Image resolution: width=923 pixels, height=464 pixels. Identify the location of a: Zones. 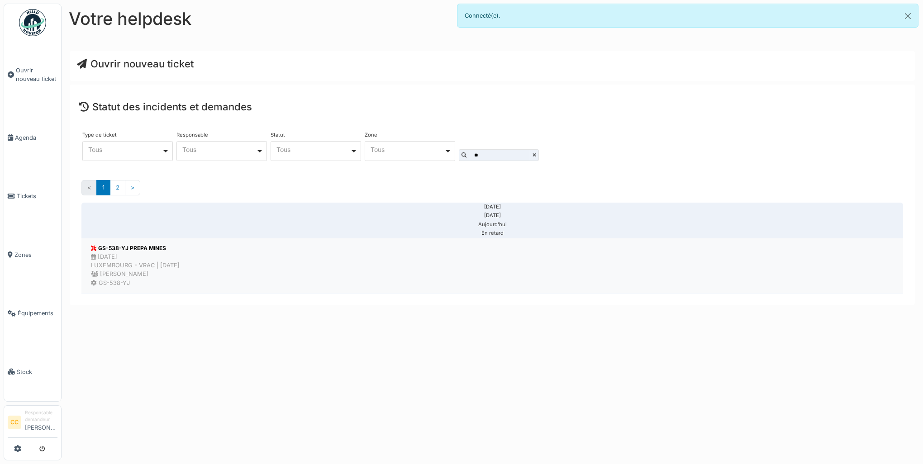
(33, 255).